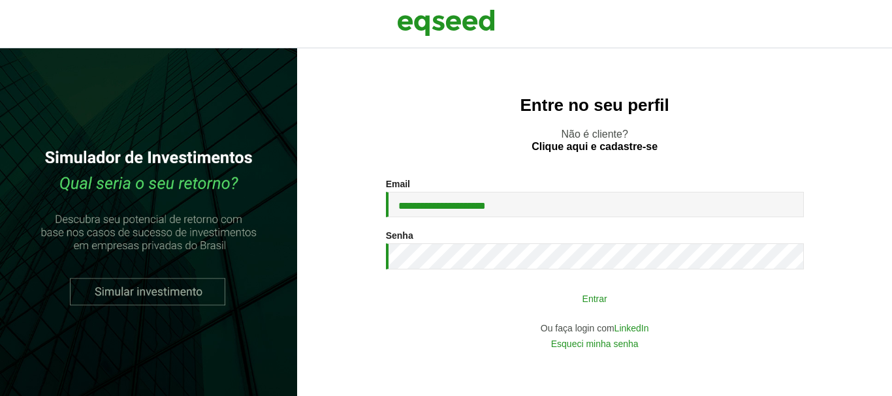  What do you see at coordinates (594, 105) in the screenshot?
I see `h2: Entre no seu perfil` at bounding box center [594, 105].